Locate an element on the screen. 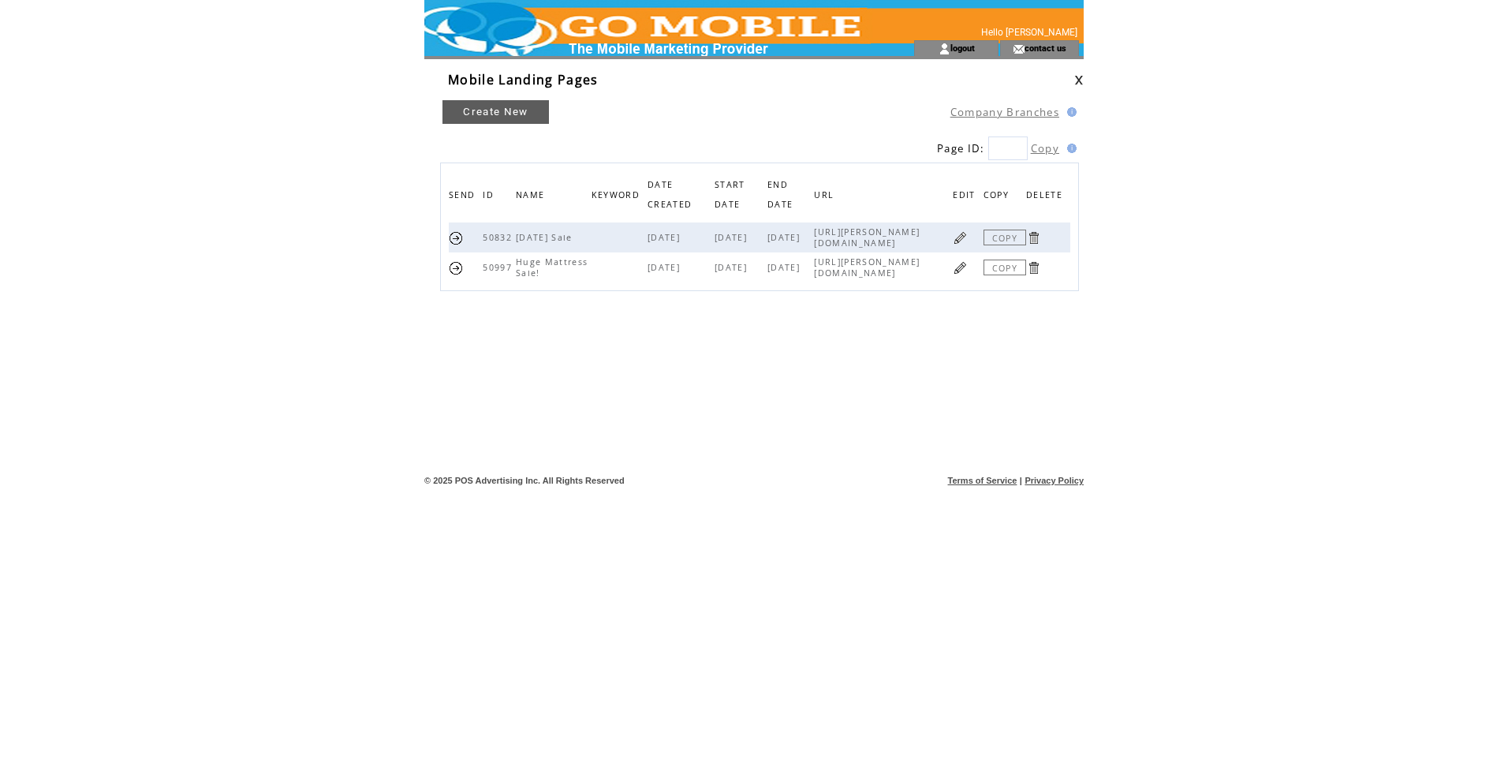 Image resolution: width=1508 pixels, height=759 pixels. a: Create New is located at coordinates (495, 112).